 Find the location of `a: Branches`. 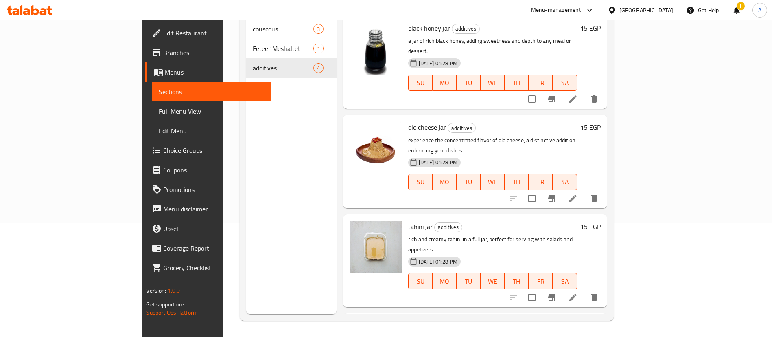

a: Branches is located at coordinates (208, 53).